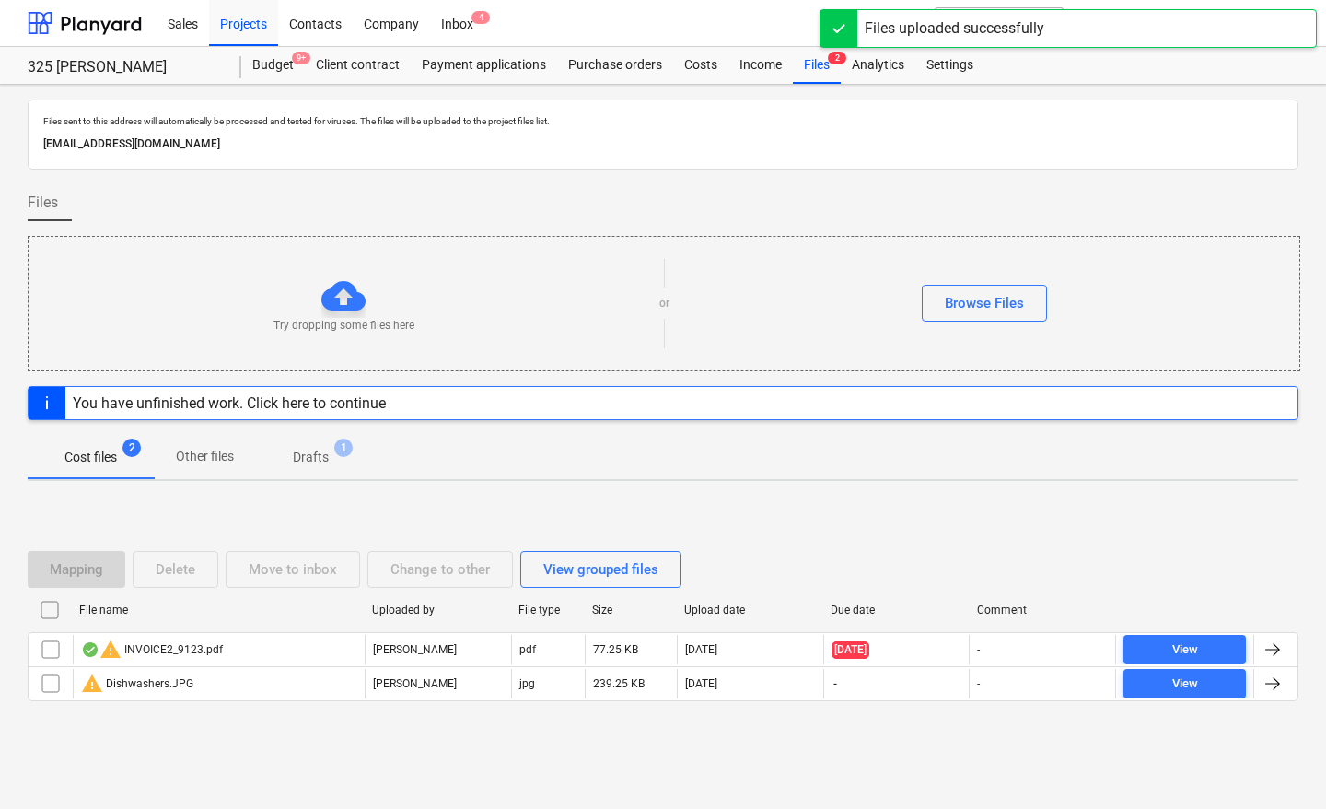 This screenshot has height=809, width=1326. What do you see at coordinates (761, 65) in the screenshot?
I see `div: Income` at bounding box center [761, 65].